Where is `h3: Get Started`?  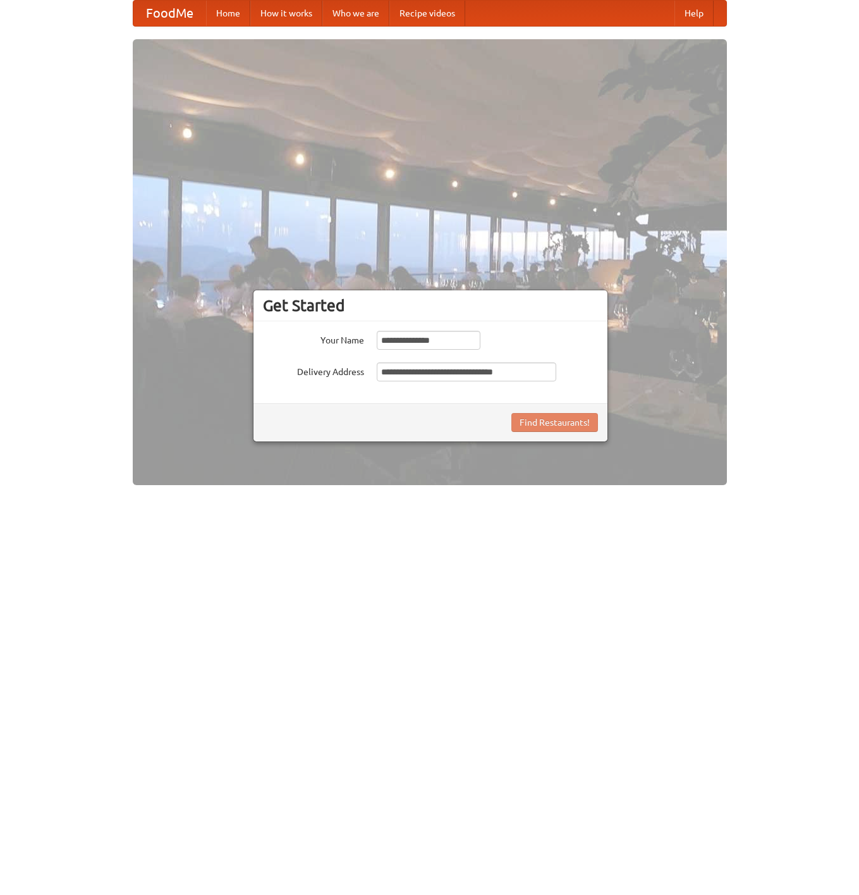 h3: Get Started is located at coordinates (431, 305).